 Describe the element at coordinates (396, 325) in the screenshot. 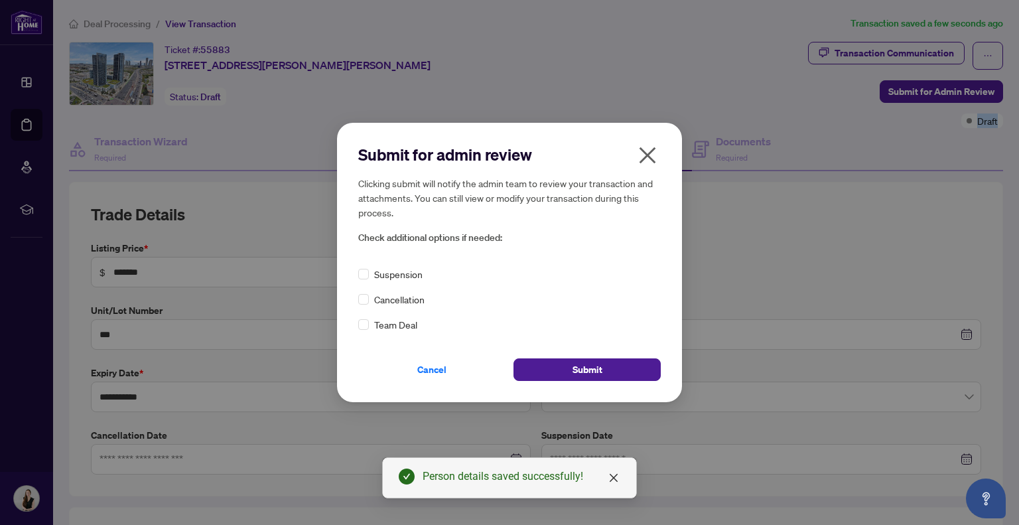

I see `span: Team Deal` at that location.